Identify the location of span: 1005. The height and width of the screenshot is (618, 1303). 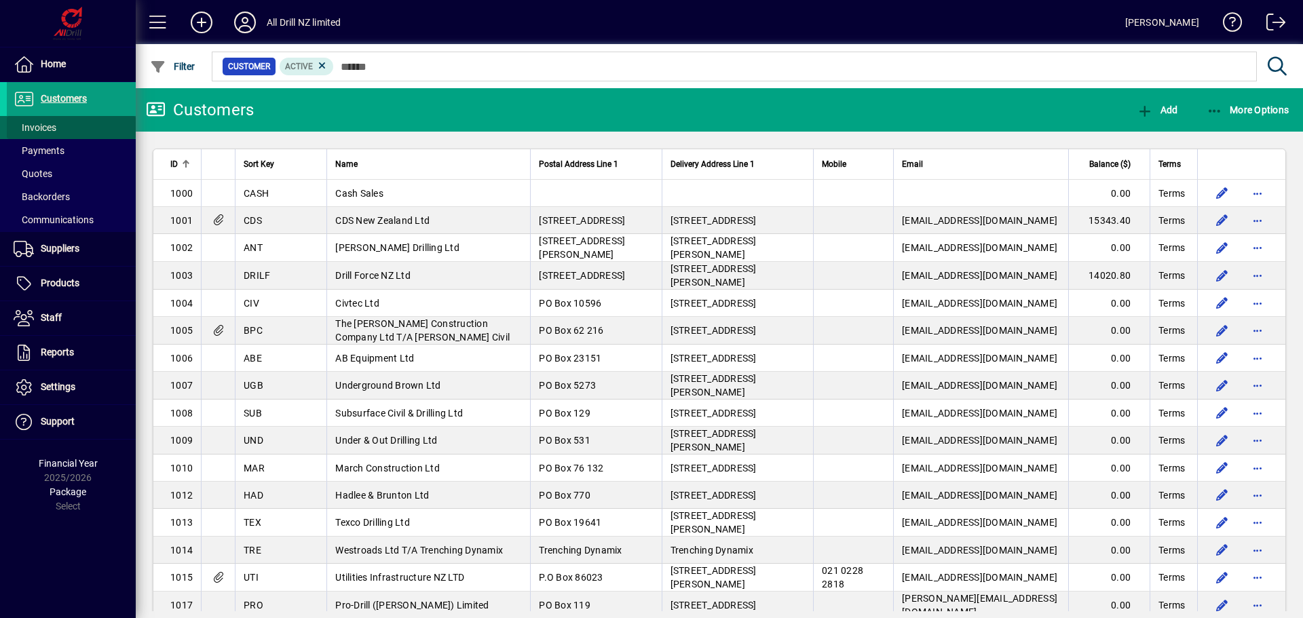
(181, 330).